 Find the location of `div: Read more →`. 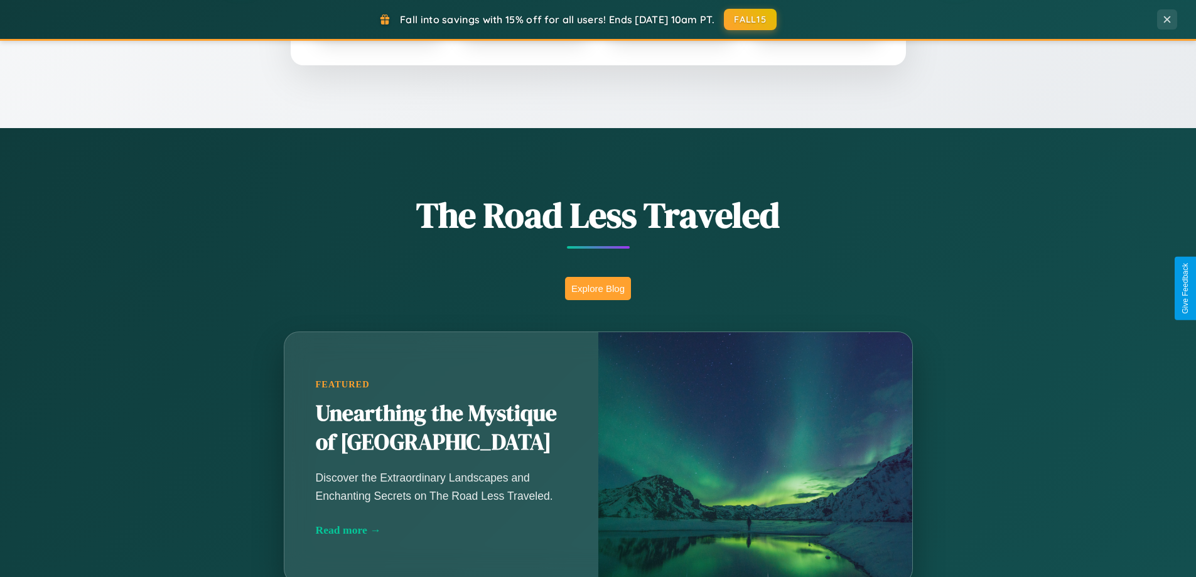

div: Read more → is located at coordinates (442, 530).